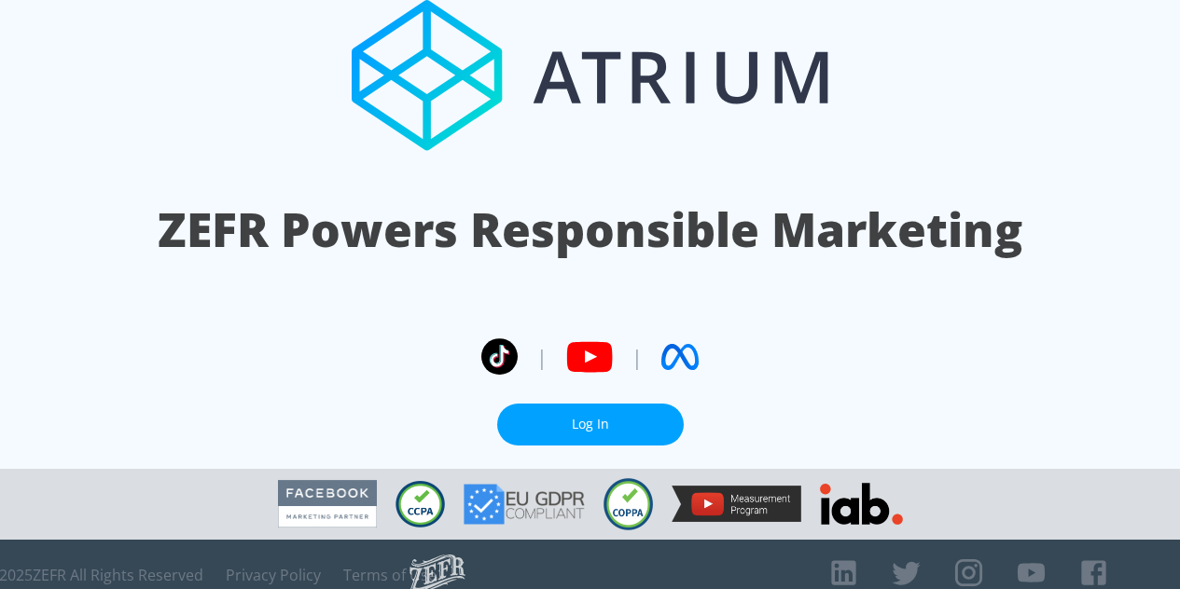  What do you see at coordinates (590, 424) in the screenshot?
I see `a: Log In` at bounding box center [590, 424].